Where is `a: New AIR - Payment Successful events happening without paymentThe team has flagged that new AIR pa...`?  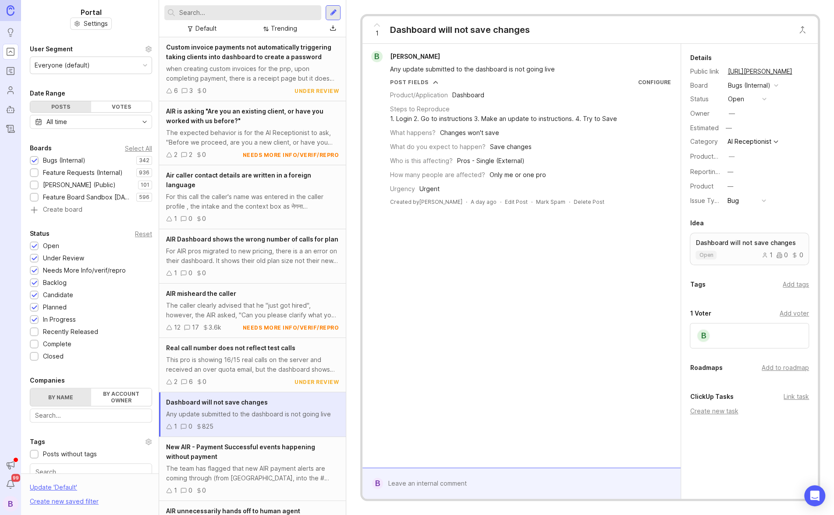
a: New AIR - Payment Successful events happening without paymentThe team has flagged that new AIR pa... is located at coordinates (252, 469).